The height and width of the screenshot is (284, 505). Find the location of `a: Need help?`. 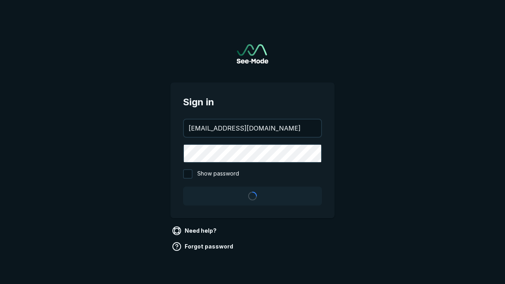

a: Need help? is located at coordinates (195, 231).